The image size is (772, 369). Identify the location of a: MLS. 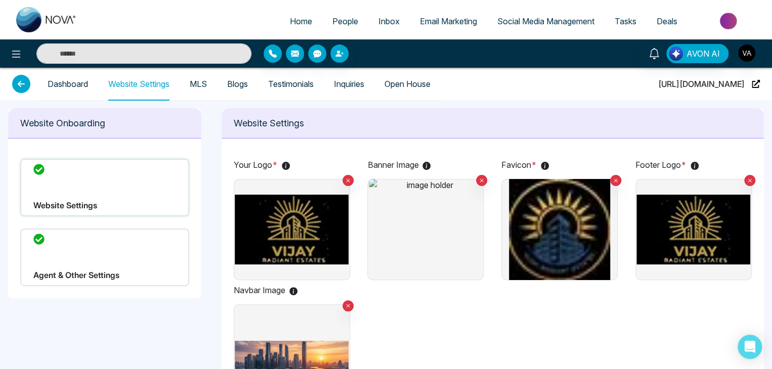
(198, 84).